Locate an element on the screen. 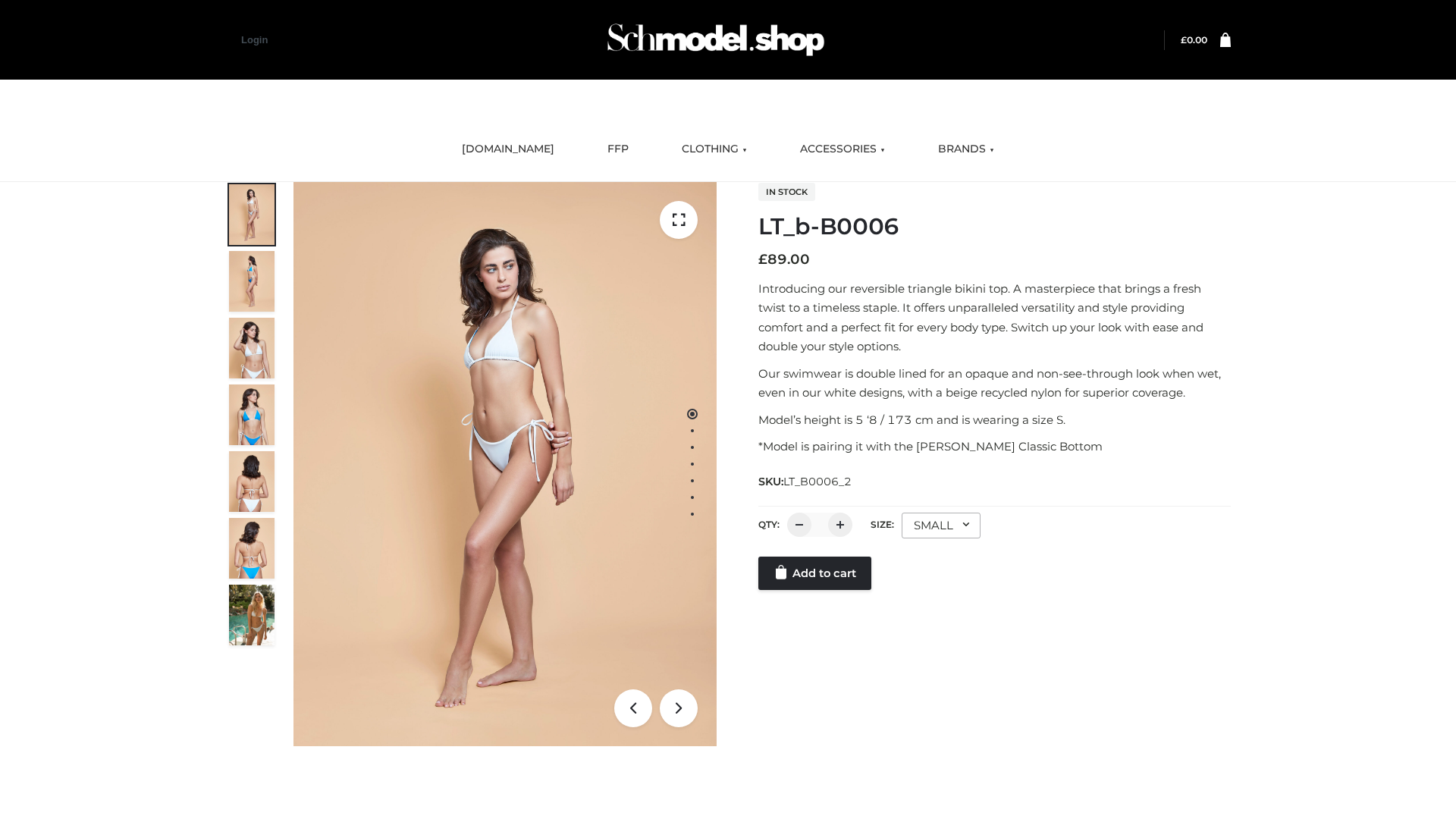 The height and width of the screenshot is (819, 1456). img: ArielClassicBikiniTop_CloudNine_AzureSky_OW114ECO_2-scaled.jpg is located at coordinates (252, 281).